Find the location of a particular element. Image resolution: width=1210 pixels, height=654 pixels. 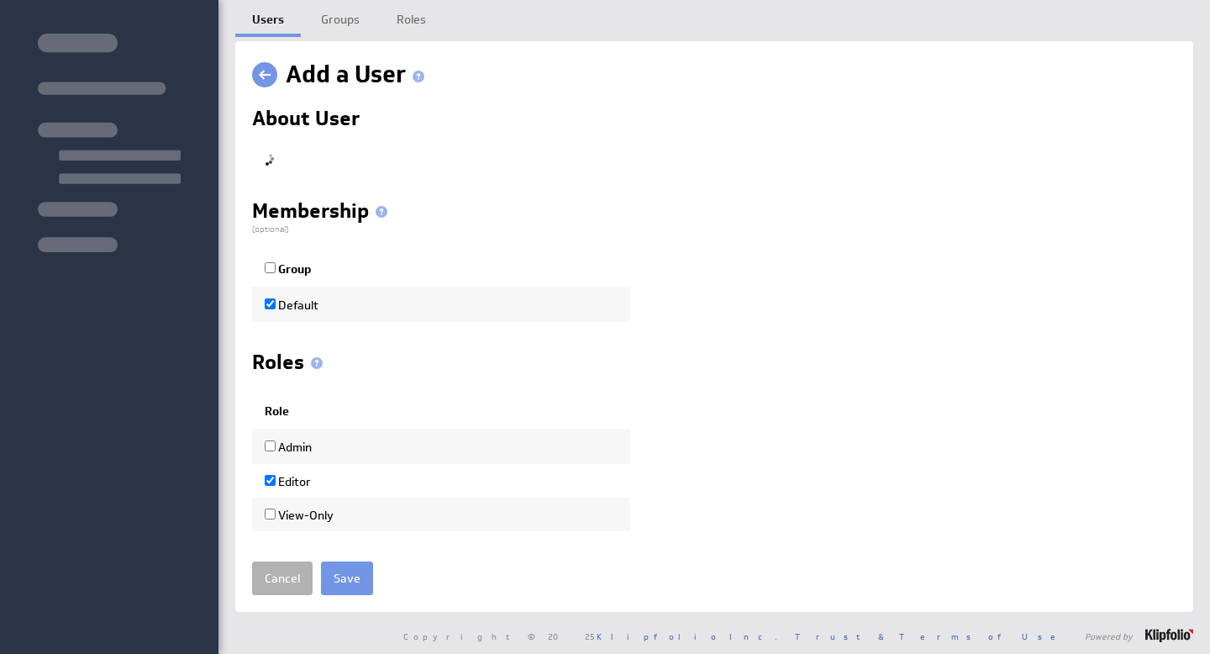

label: View-Only is located at coordinates (299, 515).